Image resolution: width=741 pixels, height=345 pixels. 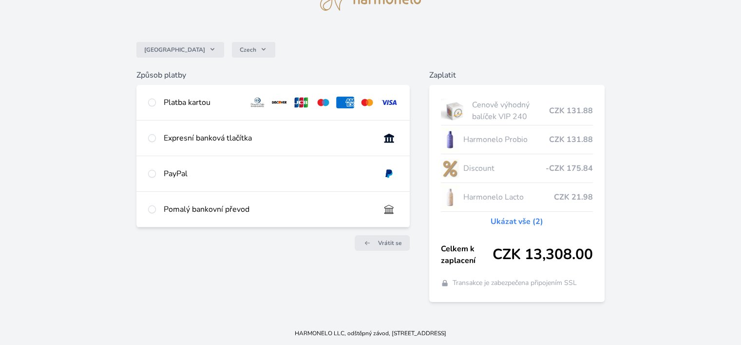 What do you see at coordinates (455, 111) in the screenshot?
I see `img: vip.jpg` at bounding box center [455, 111].